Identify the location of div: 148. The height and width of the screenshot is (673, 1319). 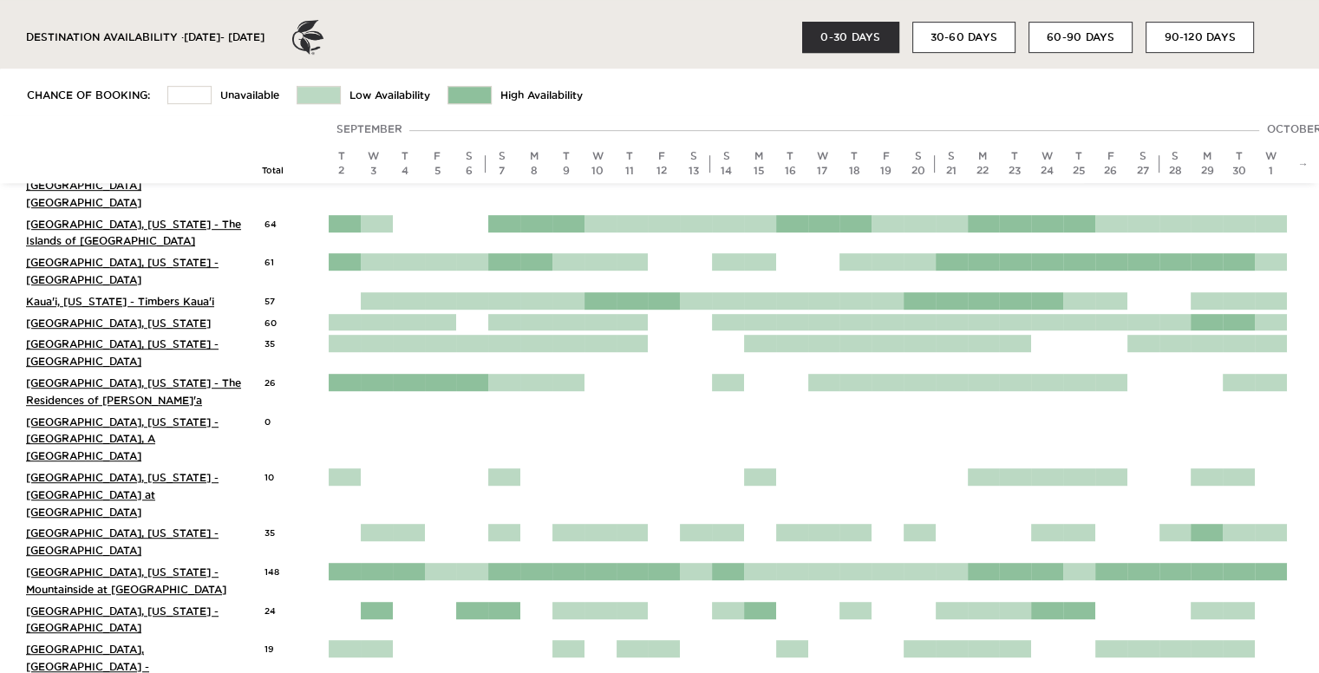
(280, 571).